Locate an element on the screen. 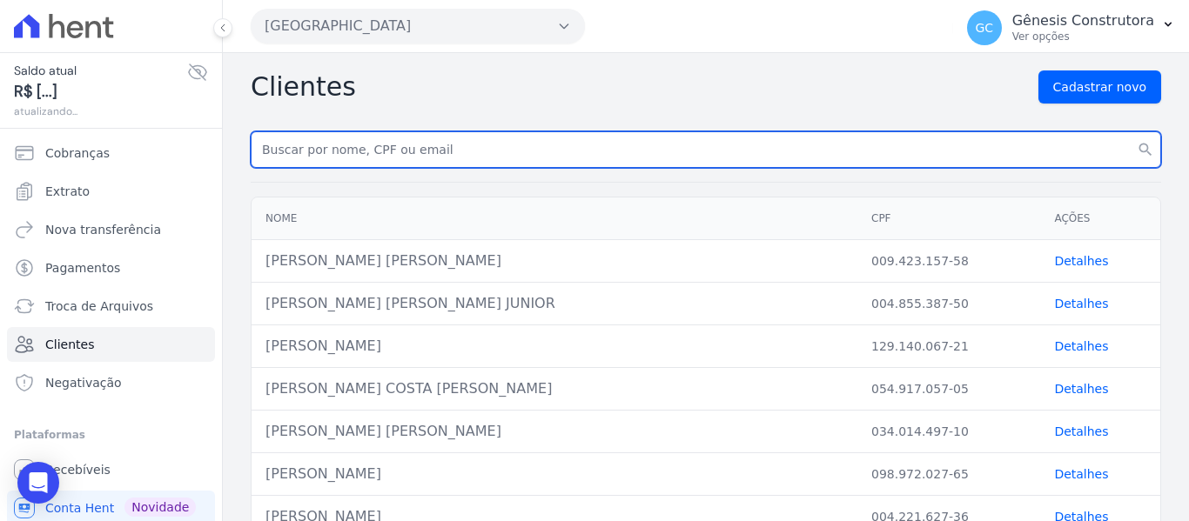 The image size is (1189, 521). a: Troca de Arquivos is located at coordinates (111, 306).